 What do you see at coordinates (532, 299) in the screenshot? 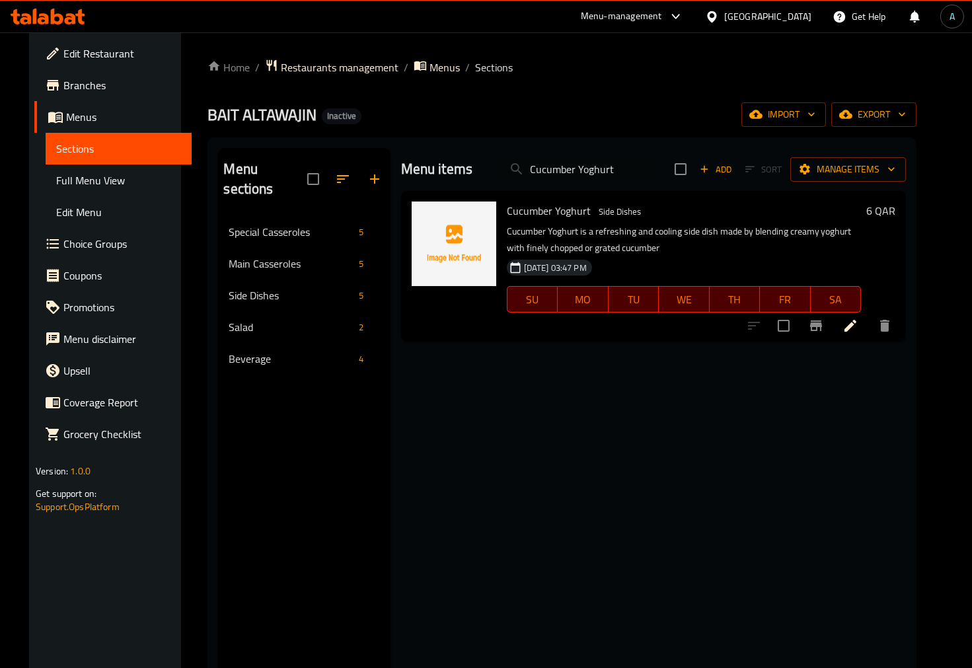
I see `button: SU` at bounding box center [532, 299].